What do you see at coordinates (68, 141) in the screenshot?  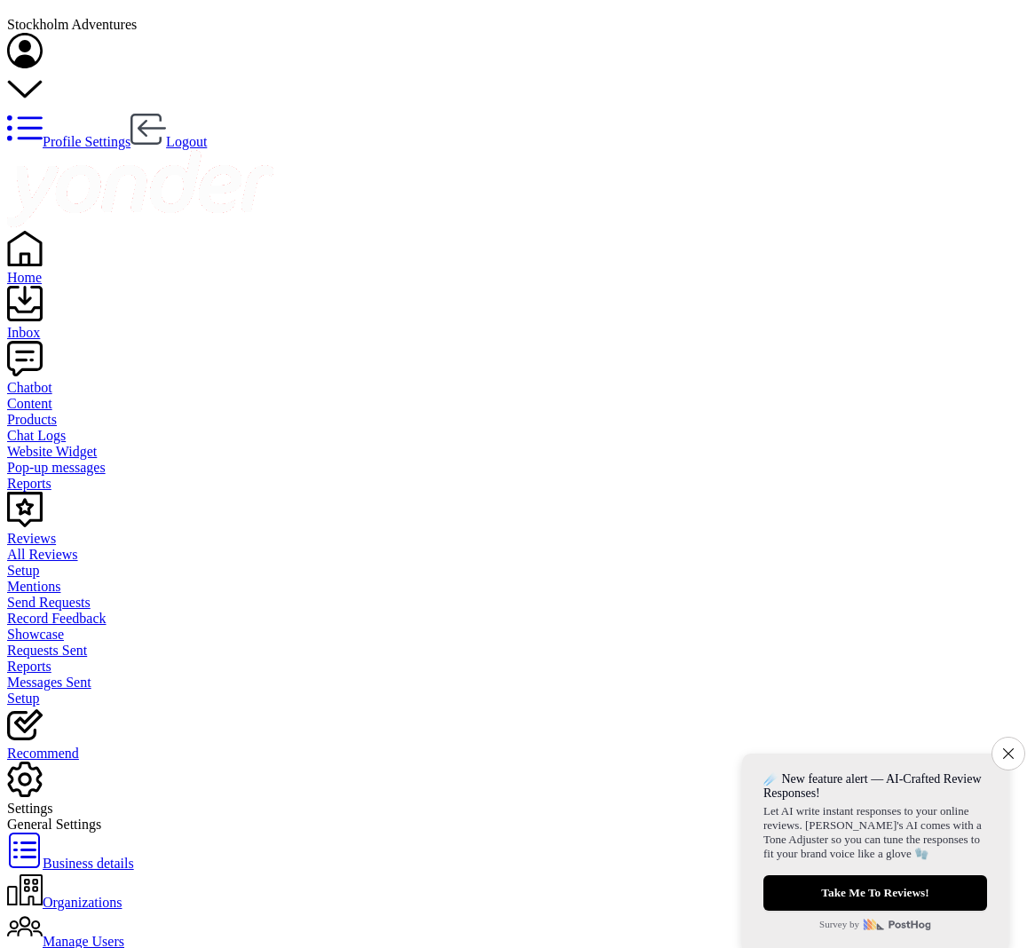 I see `a: Profile Settings` at bounding box center [68, 141].